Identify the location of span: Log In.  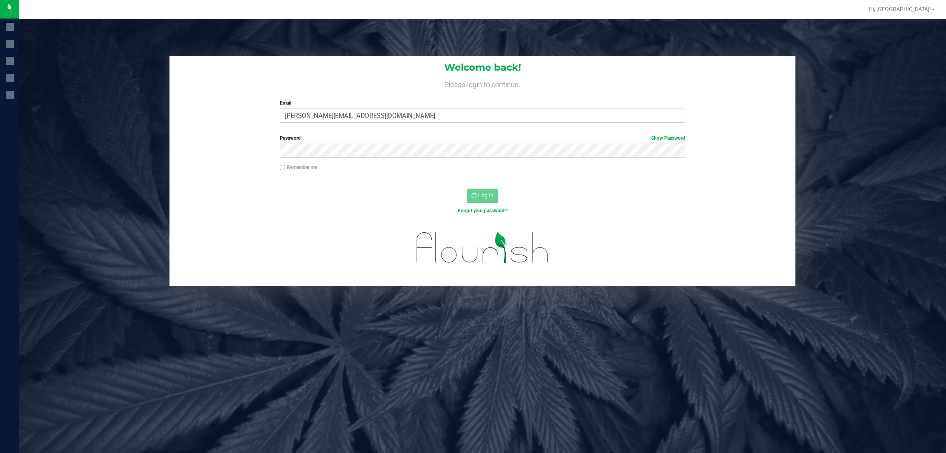
(486, 195).